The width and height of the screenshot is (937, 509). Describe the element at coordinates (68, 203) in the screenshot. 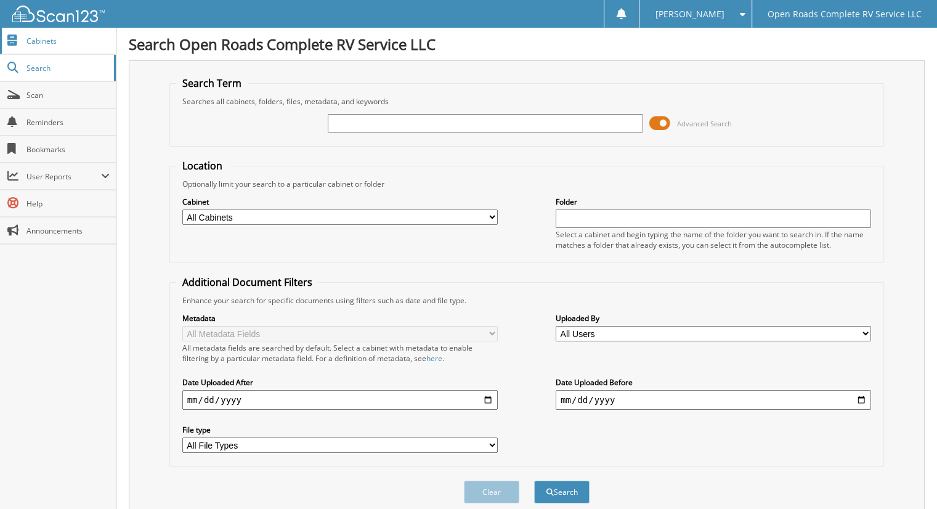

I see `span: Help` at that location.